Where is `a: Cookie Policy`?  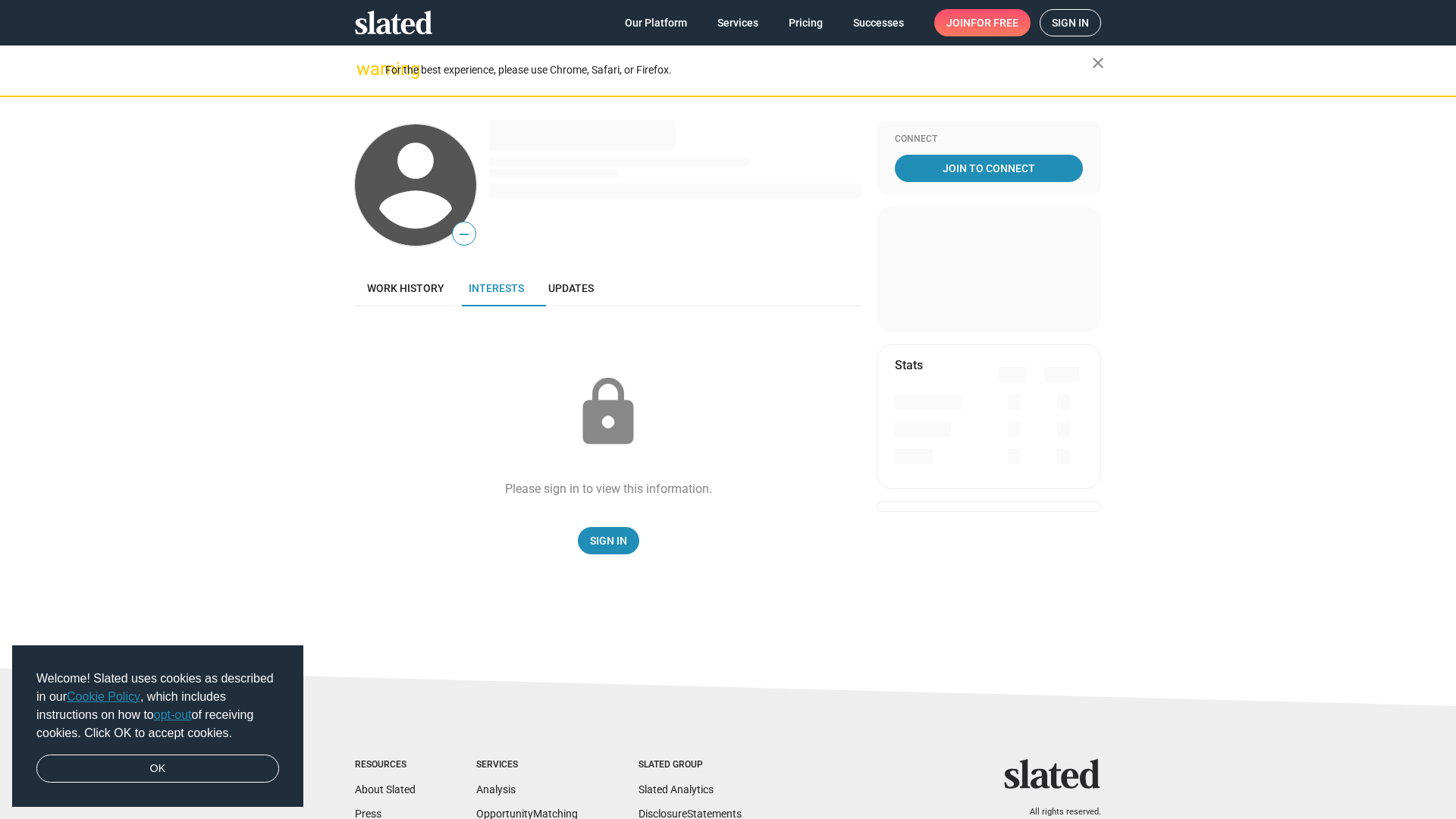 a: Cookie Policy is located at coordinates (103, 696).